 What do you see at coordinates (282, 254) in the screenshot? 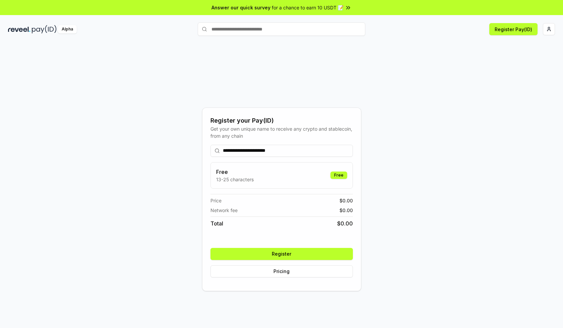
I see `button: Register` at bounding box center [282, 254].